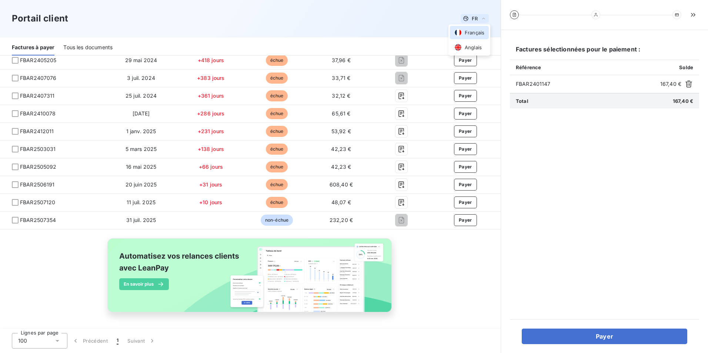 The height and width of the screenshot is (353, 708). What do you see at coordinates (341, 220) in the screenshot?
I see `span: 232,20 €` at bounding box center [341, 220].